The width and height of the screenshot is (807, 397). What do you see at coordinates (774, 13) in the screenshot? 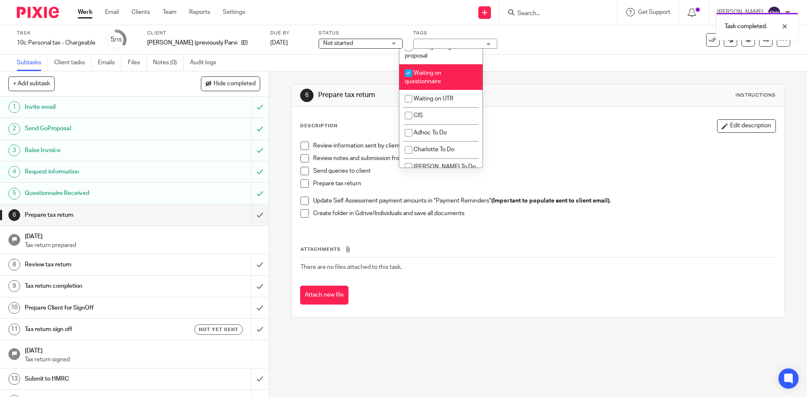
I see `img: svg%3E` at bounding box center [774, 13].